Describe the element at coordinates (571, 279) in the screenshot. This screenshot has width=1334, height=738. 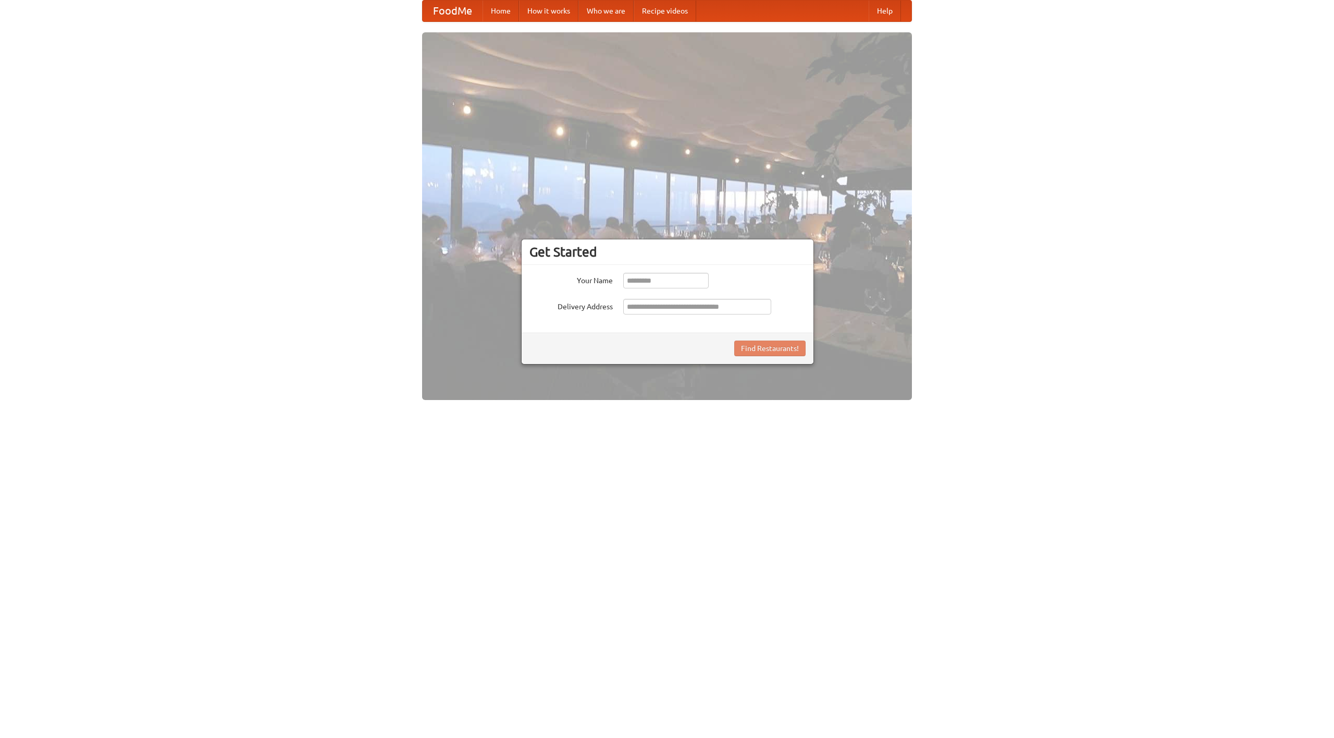
I see `label: Your Name` at that location.